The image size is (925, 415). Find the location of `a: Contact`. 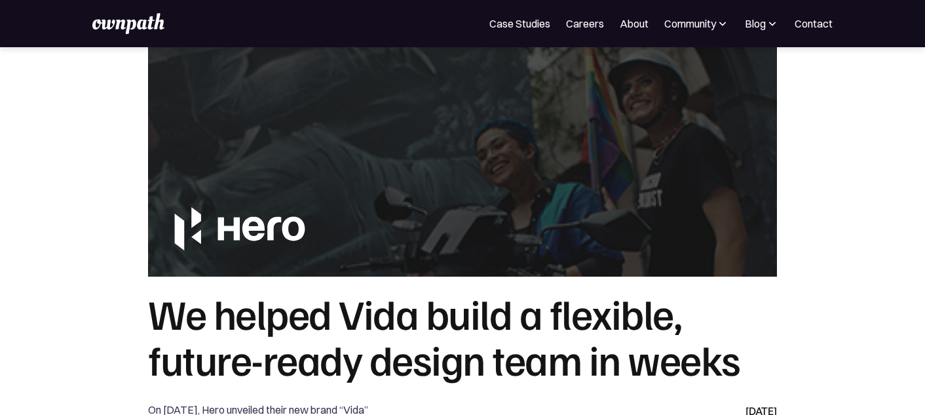

a: Contact is located at coordinates (814, 24).